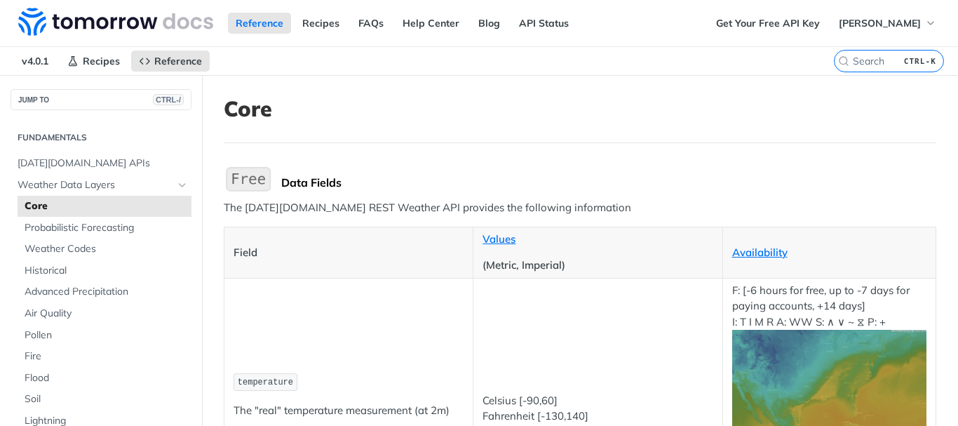 This screenshot has height=426, width=958. I want to click on a: FAQs, so click(371, 23).